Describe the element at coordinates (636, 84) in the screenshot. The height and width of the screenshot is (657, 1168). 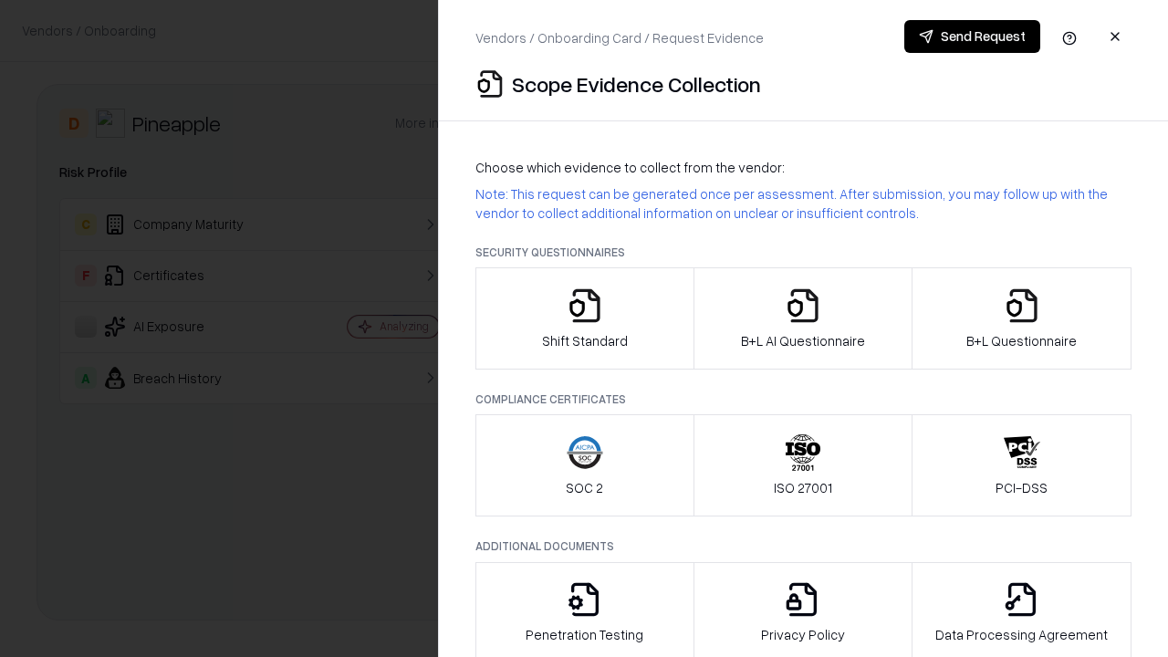
I see `p: Scope Evidence Collection` at that location.